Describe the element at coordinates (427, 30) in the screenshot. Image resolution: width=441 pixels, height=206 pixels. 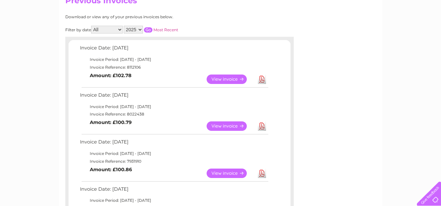
I see `a: Log out` at that location.